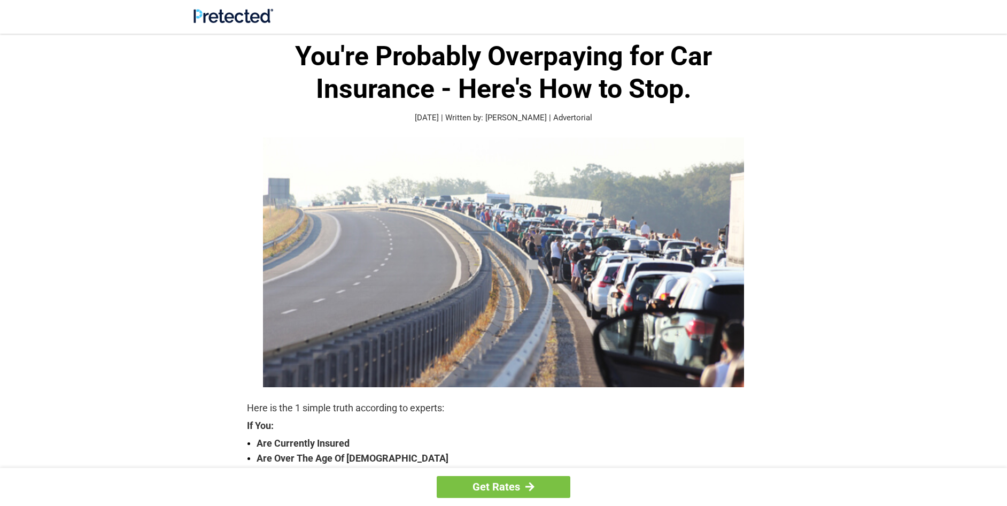 The image size is (1007, 506). What do you see at coordinates (504, 487) in the screenshot?
I see `a: Get Rates` at bounding box center [504, 487].